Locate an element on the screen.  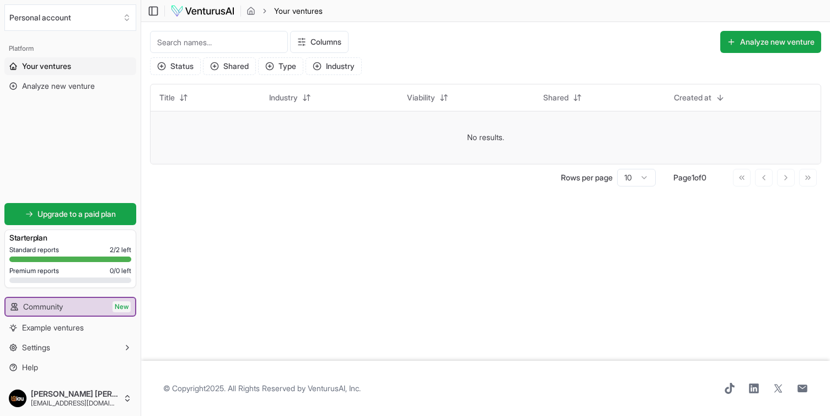
button: Title is located at coordinates (174, 98).